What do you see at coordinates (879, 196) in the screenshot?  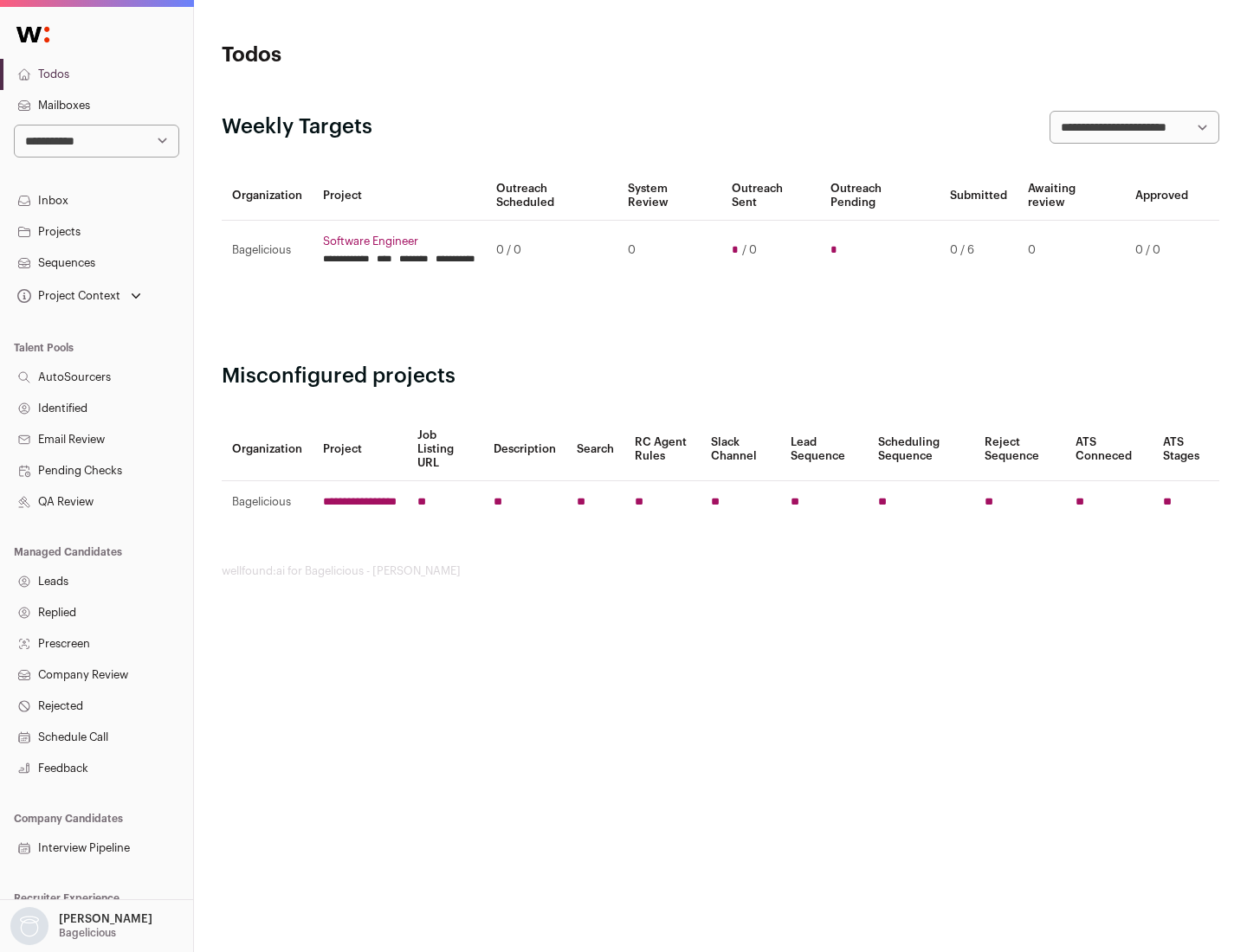 I see `th: Outreach Pending` at bounding box center [879, 196].